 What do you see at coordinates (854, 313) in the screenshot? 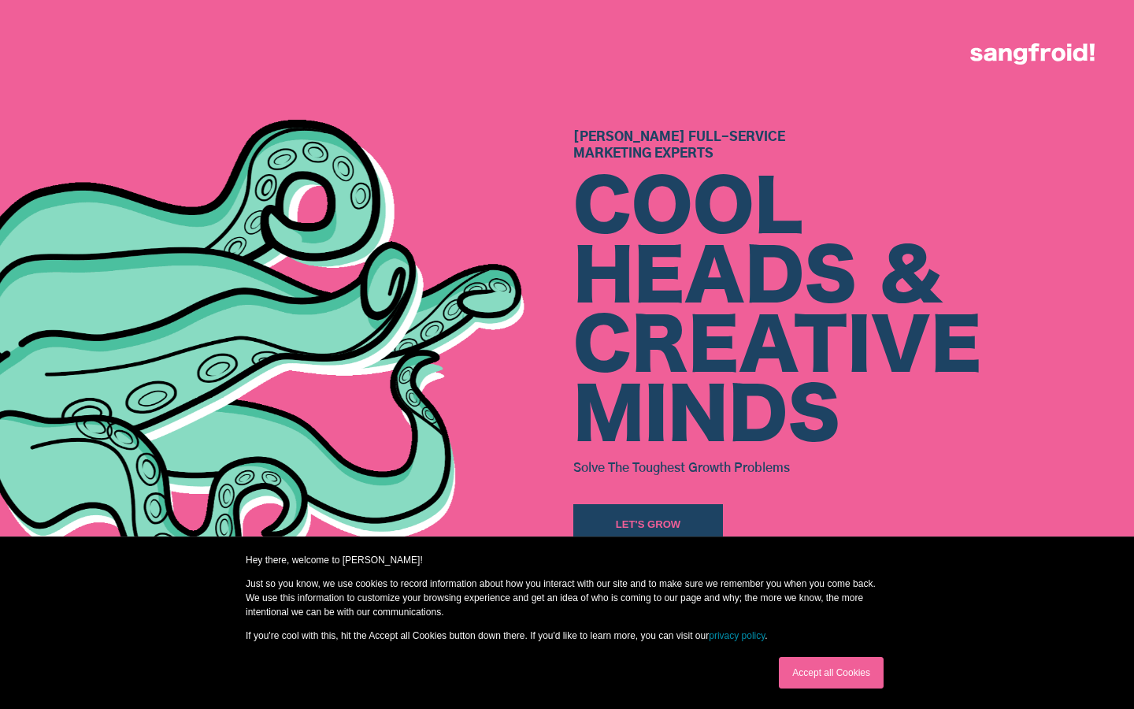
I see `div: COOL HEADS & CREATIVE MINDS` at bounding box center [854, 313].